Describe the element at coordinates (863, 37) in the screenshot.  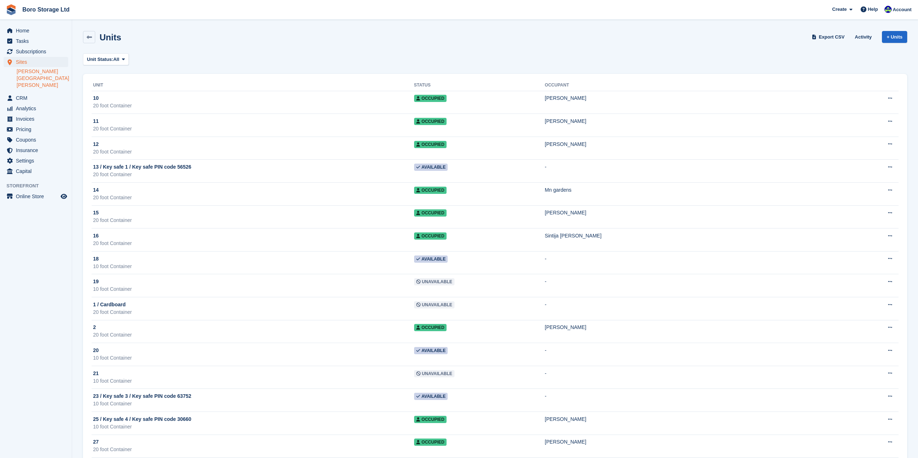
I see `a: Activity` at that location.